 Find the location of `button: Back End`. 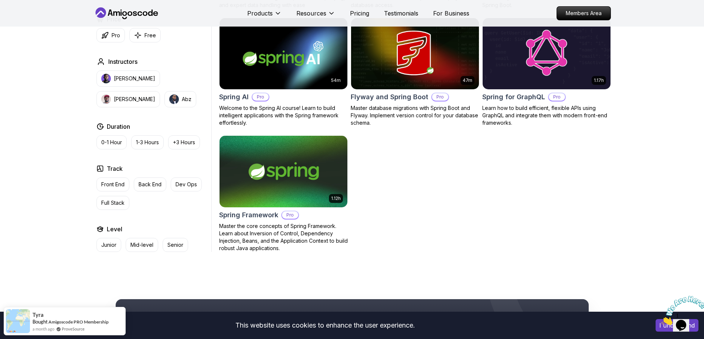

button: Back End is located at coordinates (150, 185).